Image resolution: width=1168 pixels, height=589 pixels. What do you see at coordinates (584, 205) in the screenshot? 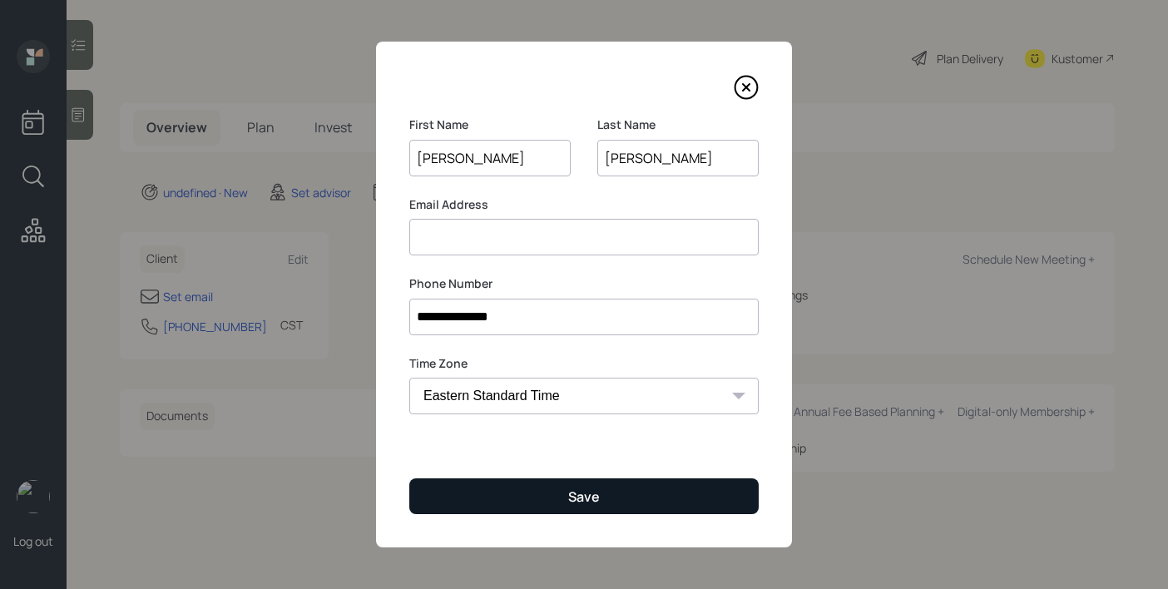
I see `label: Email Address` at bounding box center [584, 205].